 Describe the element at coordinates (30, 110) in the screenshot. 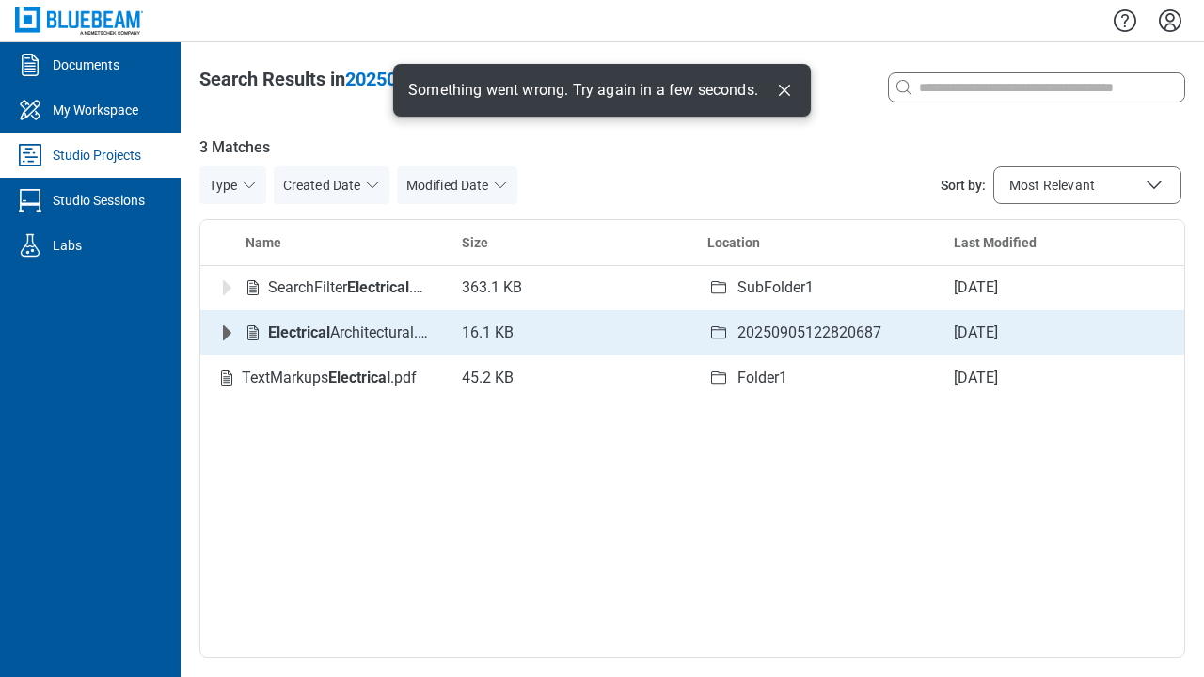

I see `svg: My Workspace` at that location.